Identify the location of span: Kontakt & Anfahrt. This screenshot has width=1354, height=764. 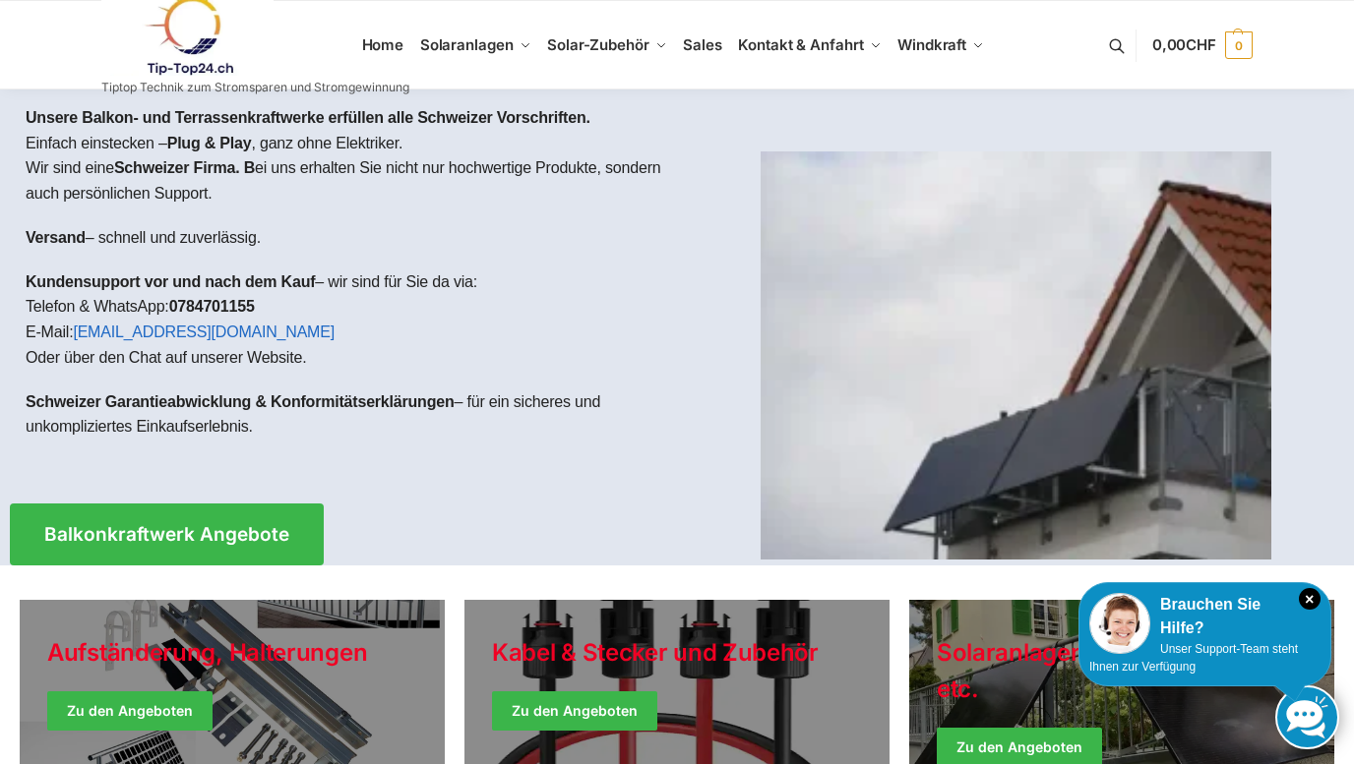
(800, 44).